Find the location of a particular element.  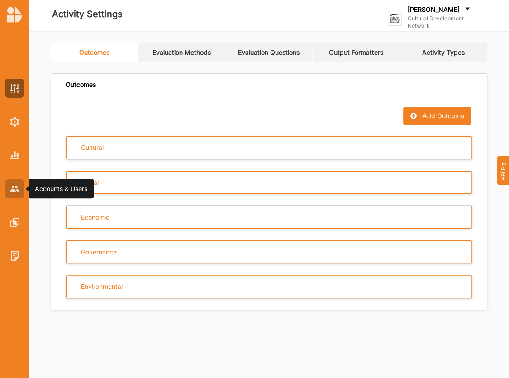

img: System Settings is located at coordinates (14, 122).